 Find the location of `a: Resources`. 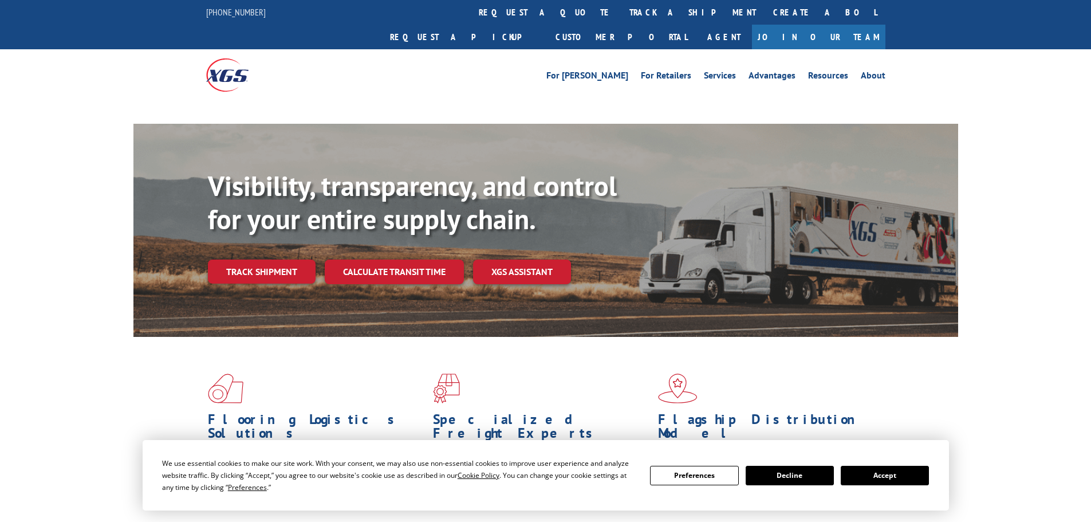

a: Resources is located at coordinates (828, 77).